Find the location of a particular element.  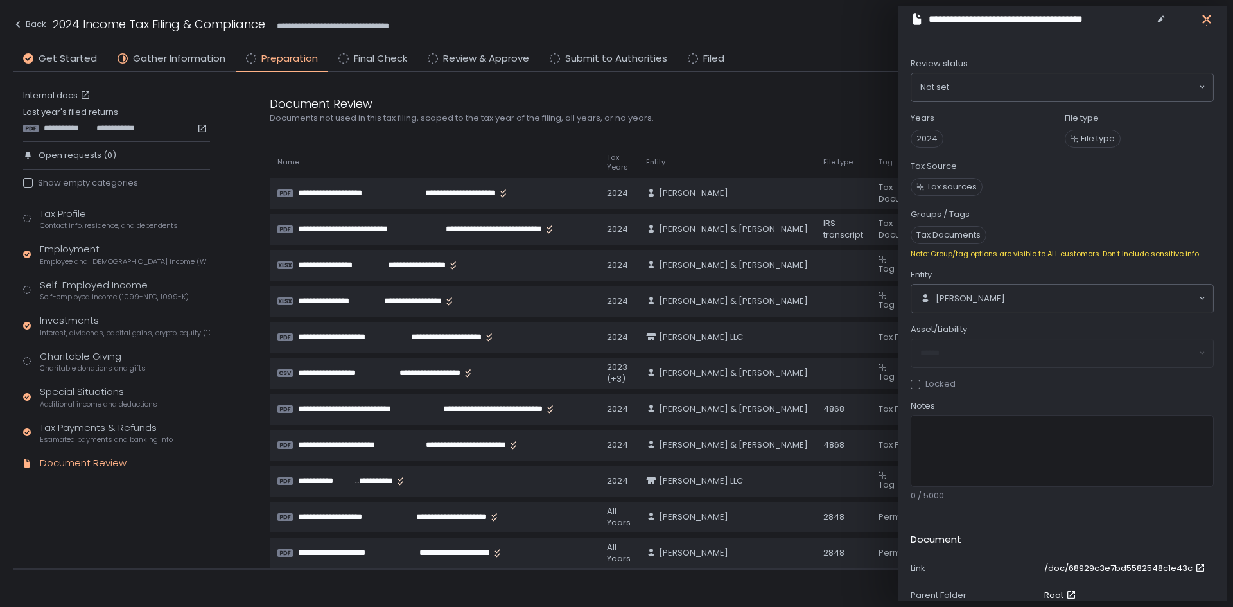

span: Interest, dividends, capital gains, crypto, equity (1099s, K-1s) is located at coordinates (125, 333).